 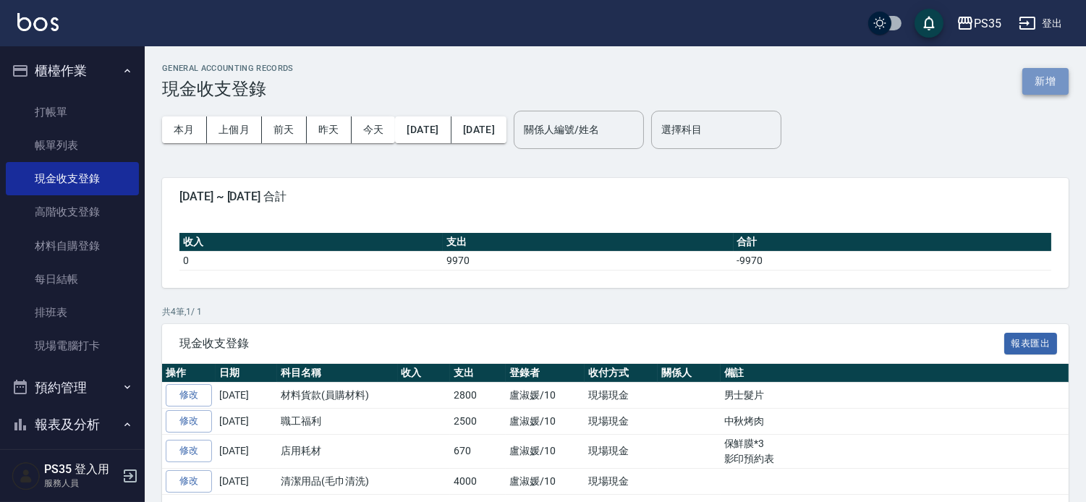 I want to click on td: 9970, so click(x=588, y=261).